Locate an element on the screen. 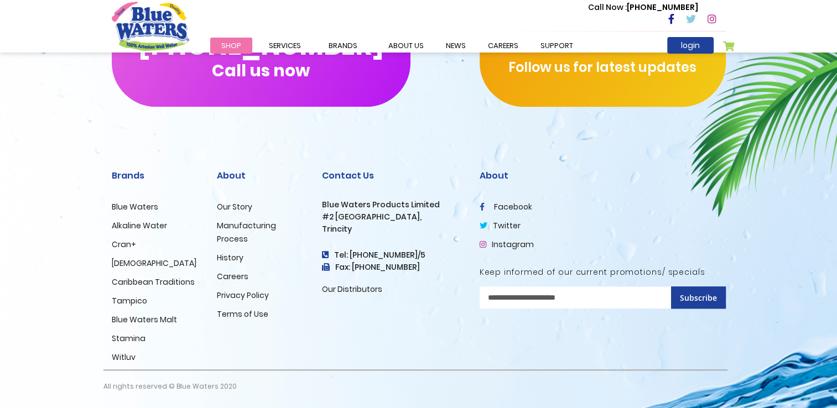 This screenshot has height=408, width=837. a: facebook is located at coordinates (506, 207).